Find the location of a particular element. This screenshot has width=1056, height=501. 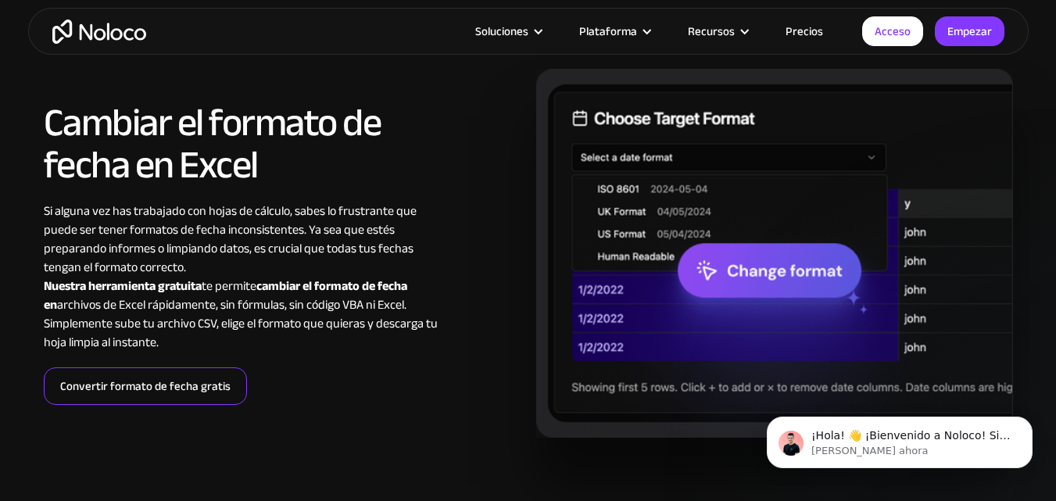

font: archivos de Excel rápidamente, sin fórmulas, sin código VBA ni Excel. is located at coordinates (231, 305).